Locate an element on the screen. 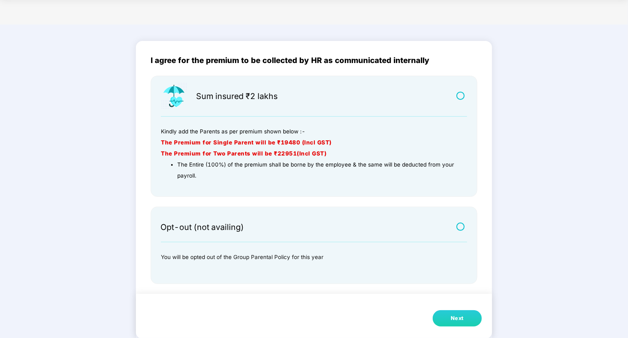 The width and height of the screenshot is (628, 338). div: Next is located at coordinates (457, 318).